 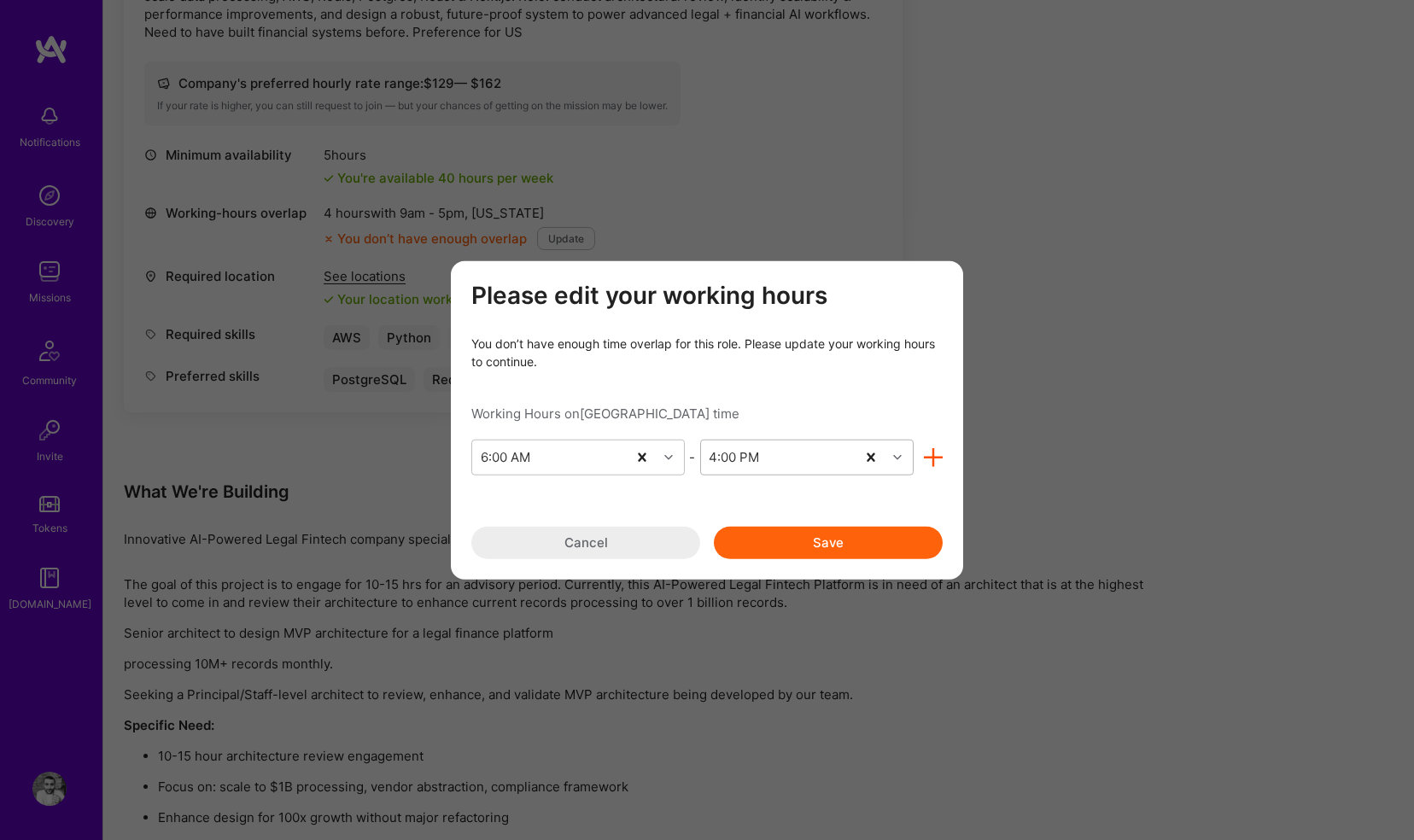 What do you see at coordinates (586, 542) in the screenshot?
I see `button: Cancel` at bounding box center [586, 542].